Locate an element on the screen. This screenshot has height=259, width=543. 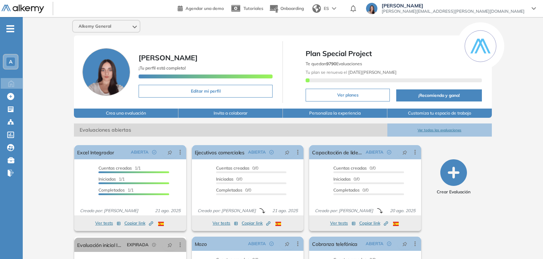
button: Editar mi perfil is located at coordinates (205, 91).